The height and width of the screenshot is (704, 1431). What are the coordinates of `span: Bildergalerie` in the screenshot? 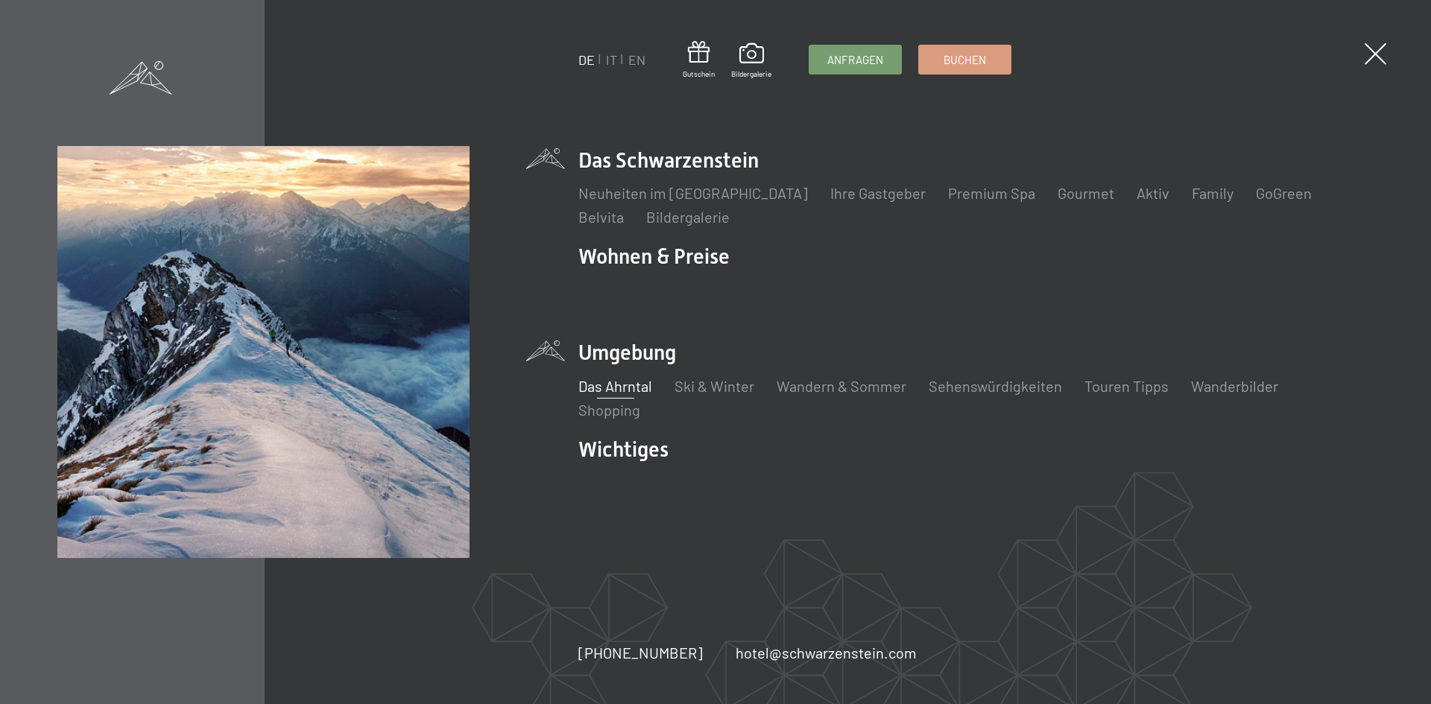 It's located at (751, 74).